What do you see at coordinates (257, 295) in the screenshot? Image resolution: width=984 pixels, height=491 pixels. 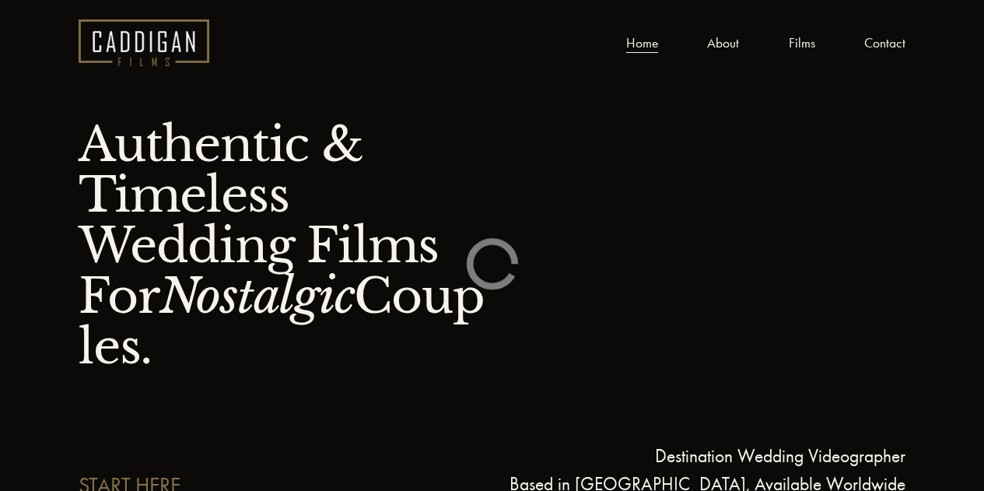 I see `em: Nostalgic` at bounding box center [257, 295].